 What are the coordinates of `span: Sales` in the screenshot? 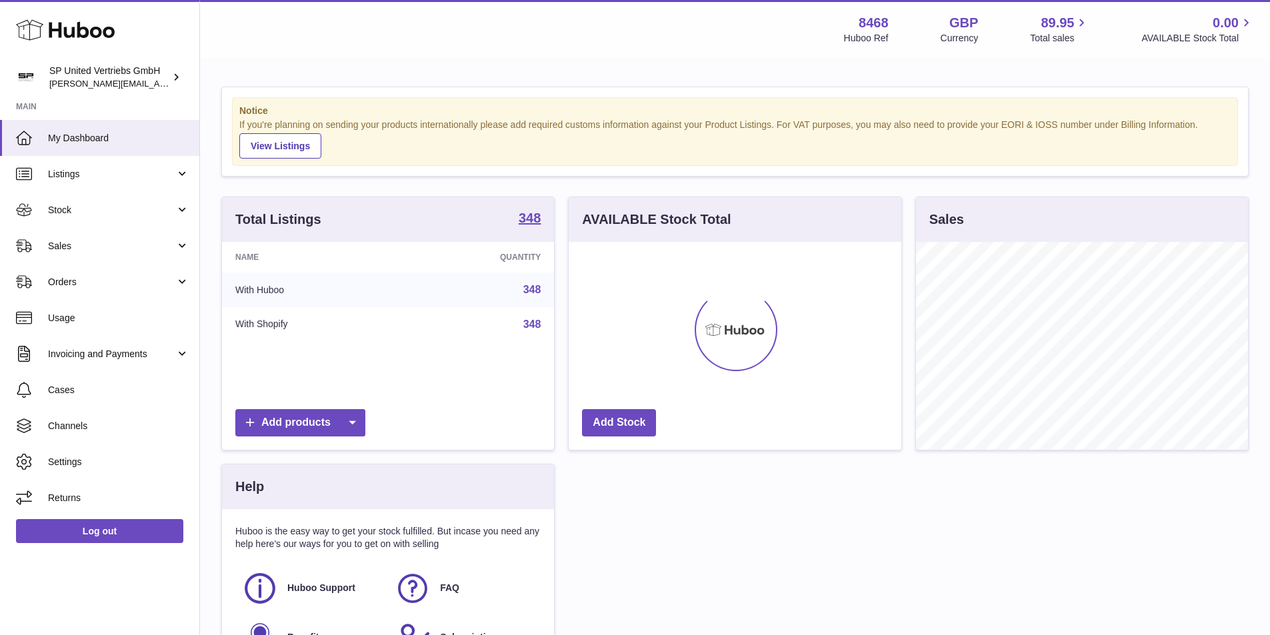 It's located at (111, 246).